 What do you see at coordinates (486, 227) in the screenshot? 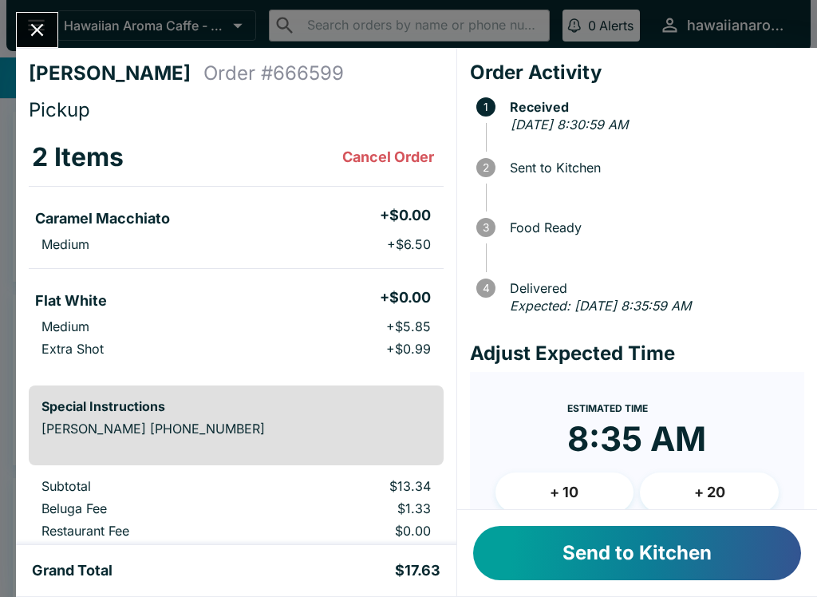
I see `text: 3` at bounding box center [486, 227].